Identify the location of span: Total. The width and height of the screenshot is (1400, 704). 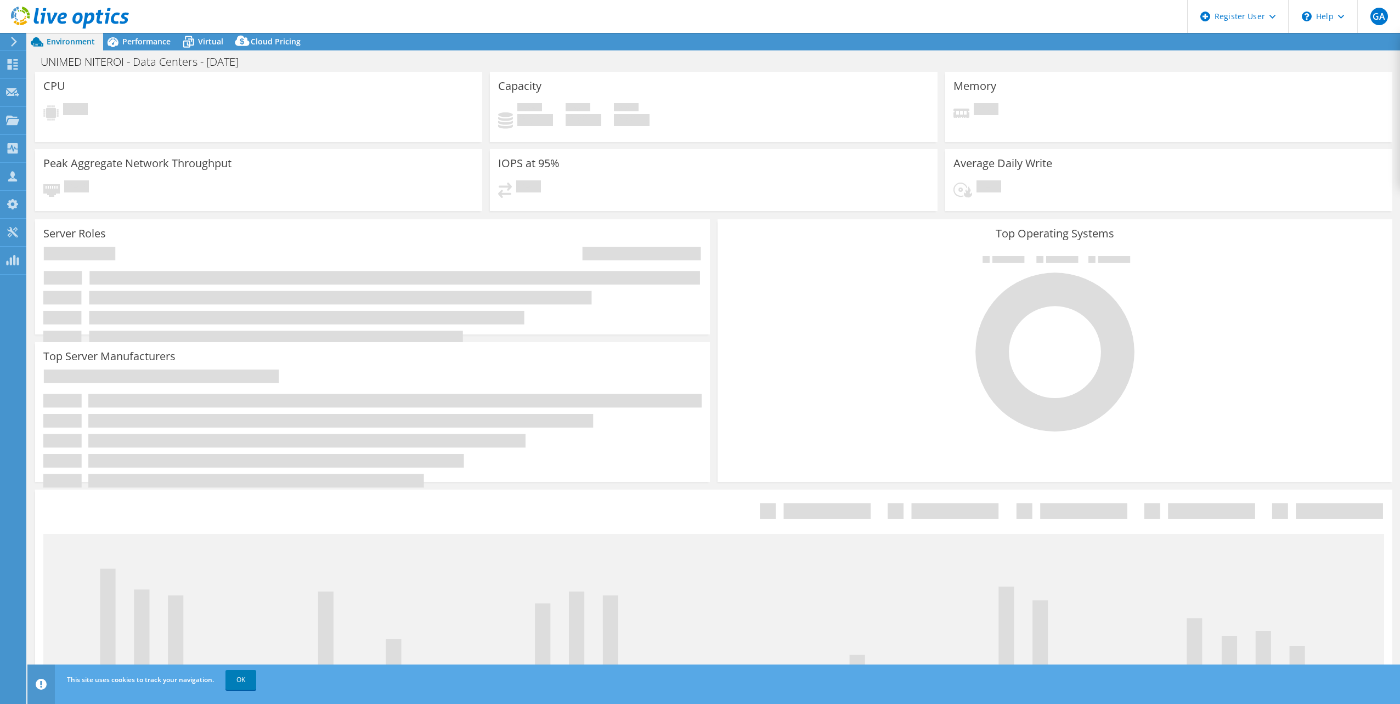
(626, 109).